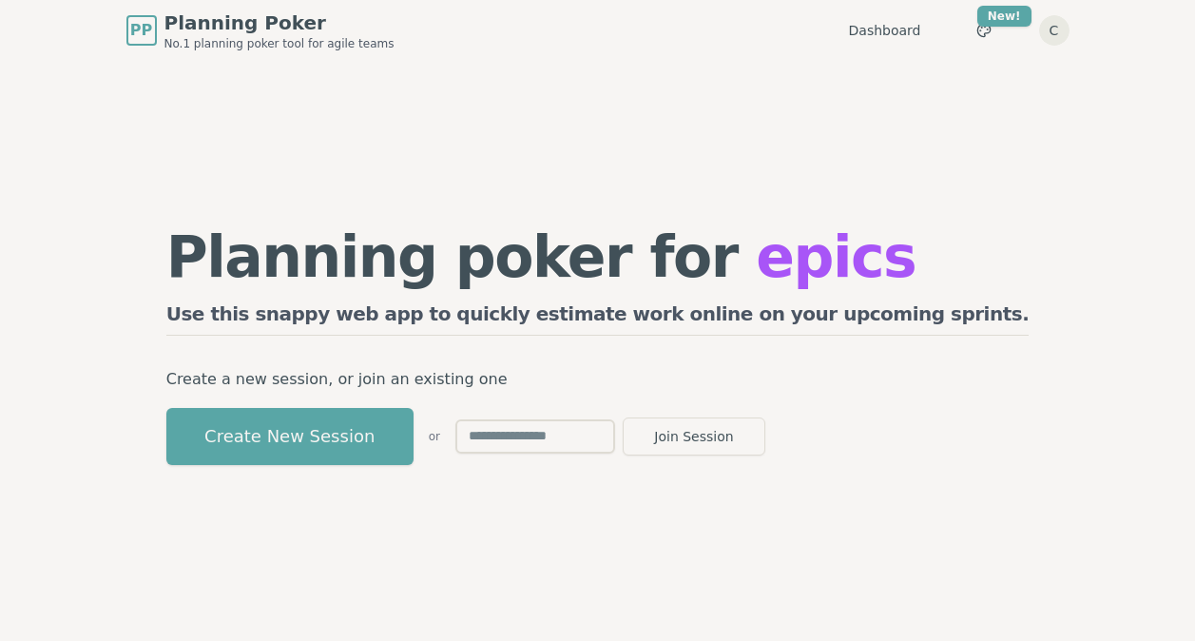 This screenshot has height=641, width=1195. Describe the element at coordinates (694, 436) in the screenshot. I see `button: Join Session` at that location.